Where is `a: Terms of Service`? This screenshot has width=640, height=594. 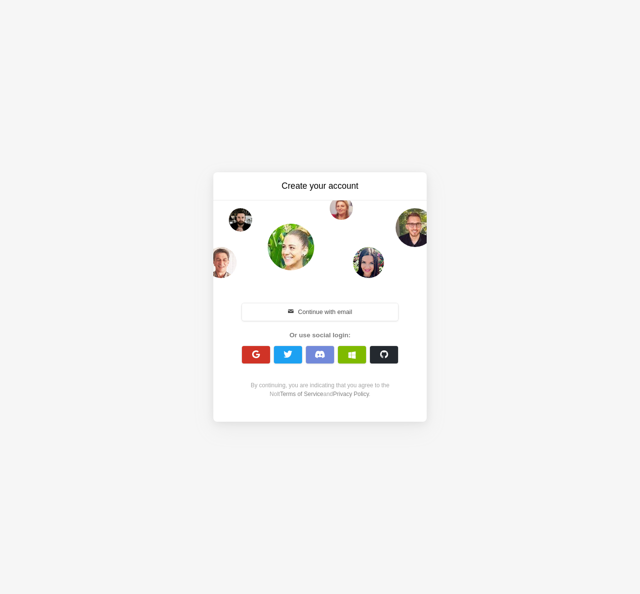
a: Terms of Service is located at coordinates (301, 394).